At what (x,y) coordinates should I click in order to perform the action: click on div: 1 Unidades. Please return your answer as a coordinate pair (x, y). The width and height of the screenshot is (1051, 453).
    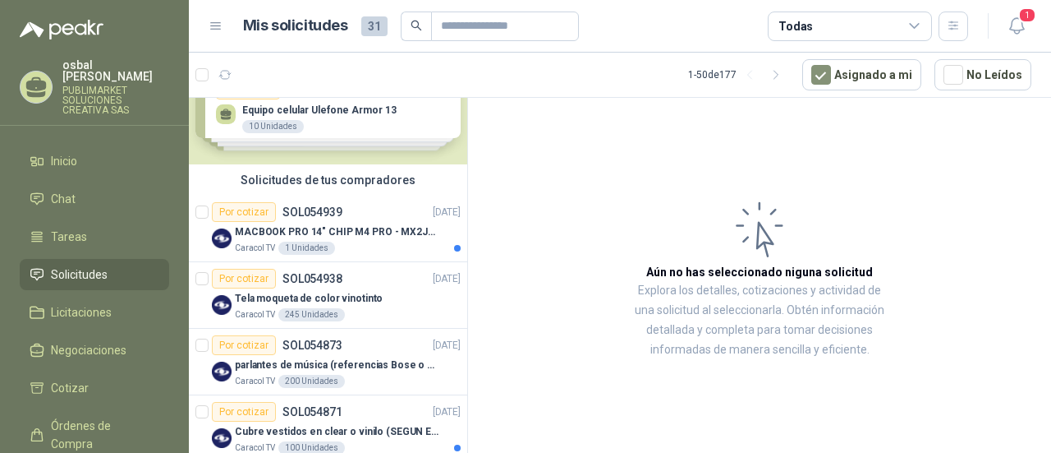
    Looking at the image, I should click on (306, 248).